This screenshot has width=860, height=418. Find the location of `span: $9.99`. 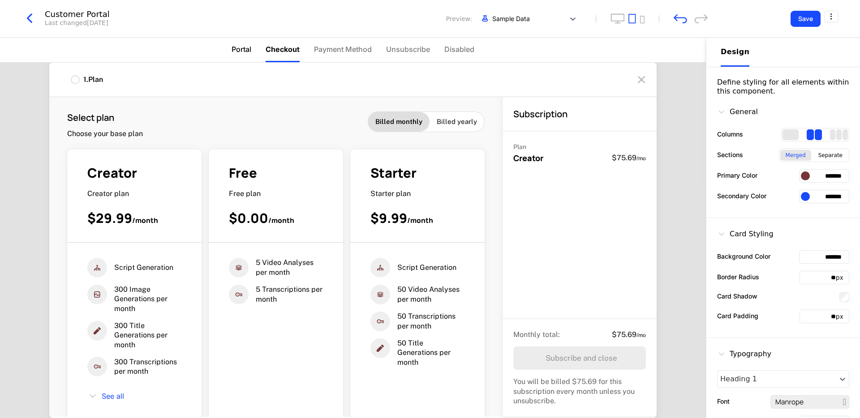

span: $9.99 is located at coordinates (389, 218).